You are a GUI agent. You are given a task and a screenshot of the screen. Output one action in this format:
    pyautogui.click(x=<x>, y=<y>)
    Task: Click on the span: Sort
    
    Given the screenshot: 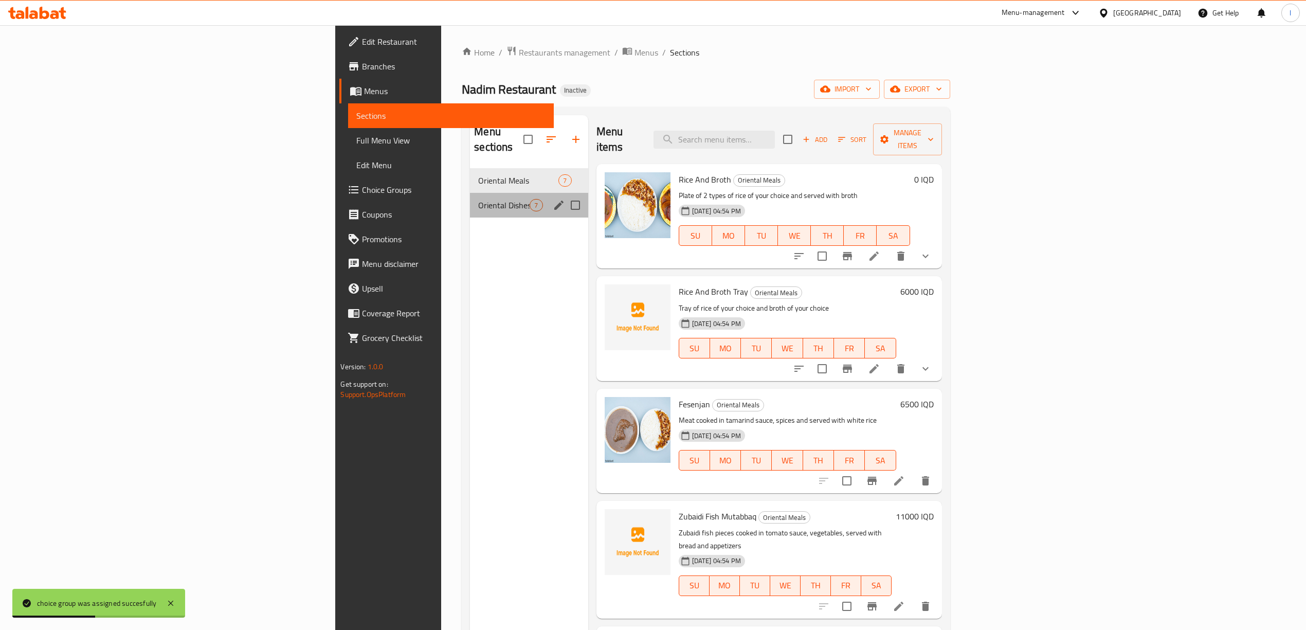 What is the action you would take?
    pyautogui.click(x=852, y=139)
    